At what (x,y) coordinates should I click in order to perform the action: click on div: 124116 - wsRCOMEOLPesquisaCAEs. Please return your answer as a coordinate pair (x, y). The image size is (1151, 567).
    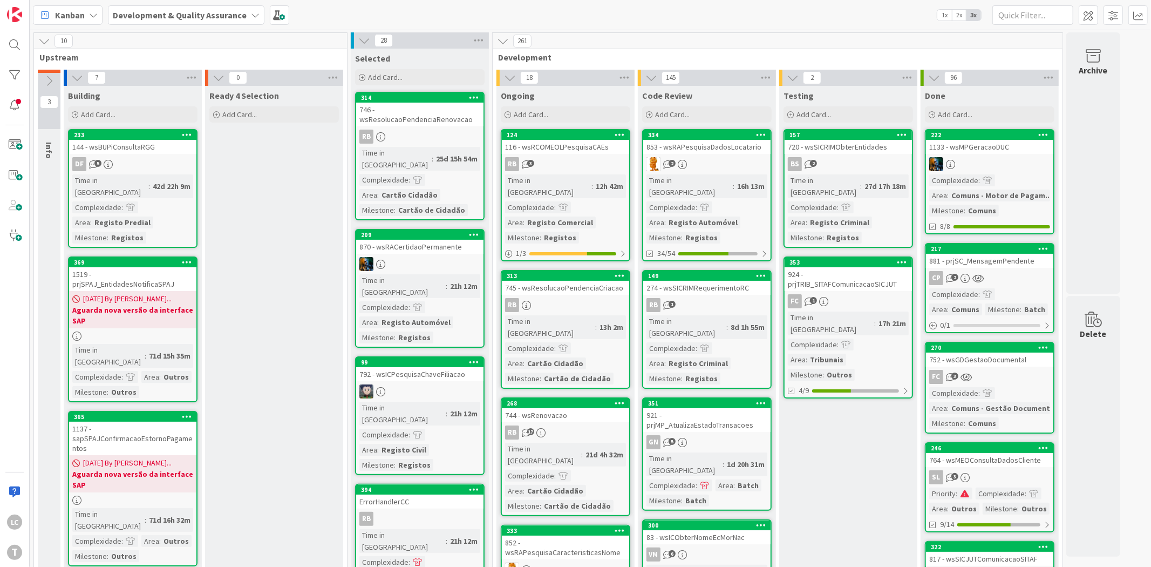
    Looking at the image, I should click on (566, 142).